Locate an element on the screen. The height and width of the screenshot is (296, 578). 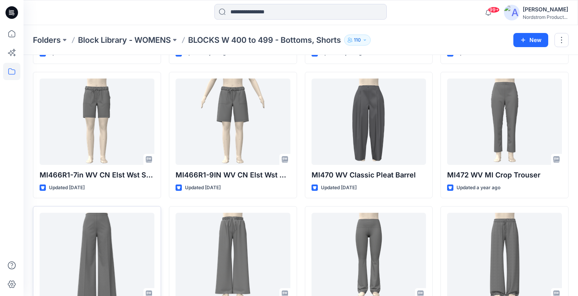
p: MI470 WV Classic Pleat Barrel is located at coordinates (369, 175).